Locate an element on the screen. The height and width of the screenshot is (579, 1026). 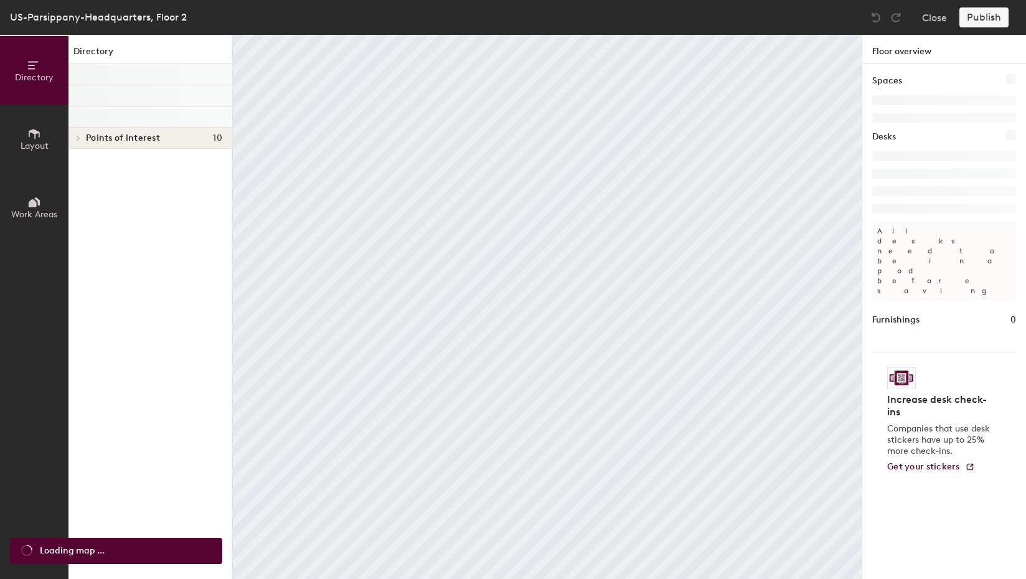
img: Sticker logo is located at coordinates (901, 378).